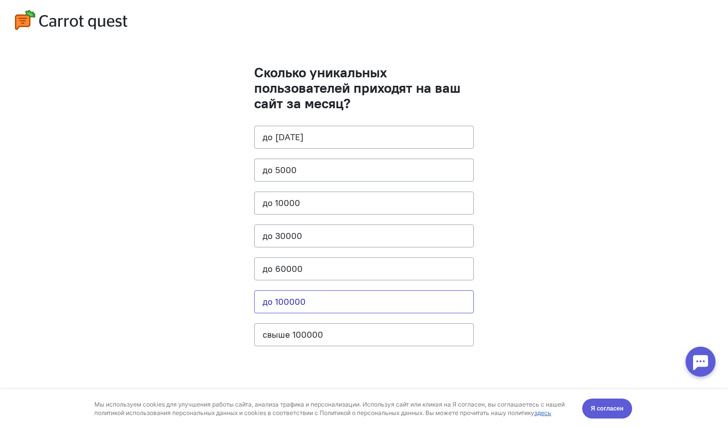  I want to click on span: Я согласен, so click(607, 19).